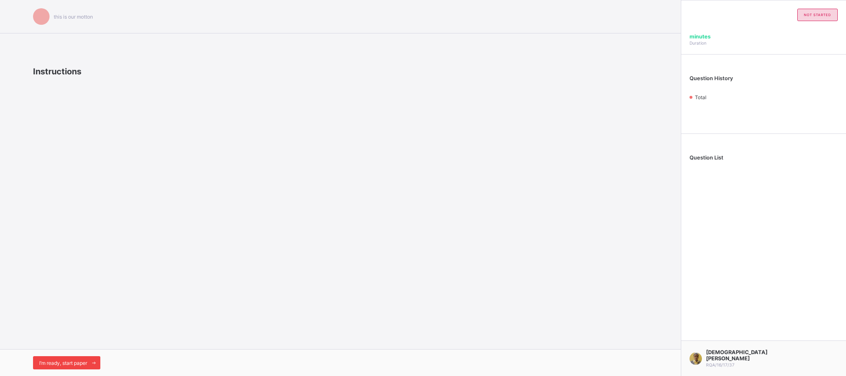 The width and height of the screenshot is (846, 376). What do you see at coordinates (711, 78) in the screenshot?
I see `span: Question History` at bounding box center [711, 78].